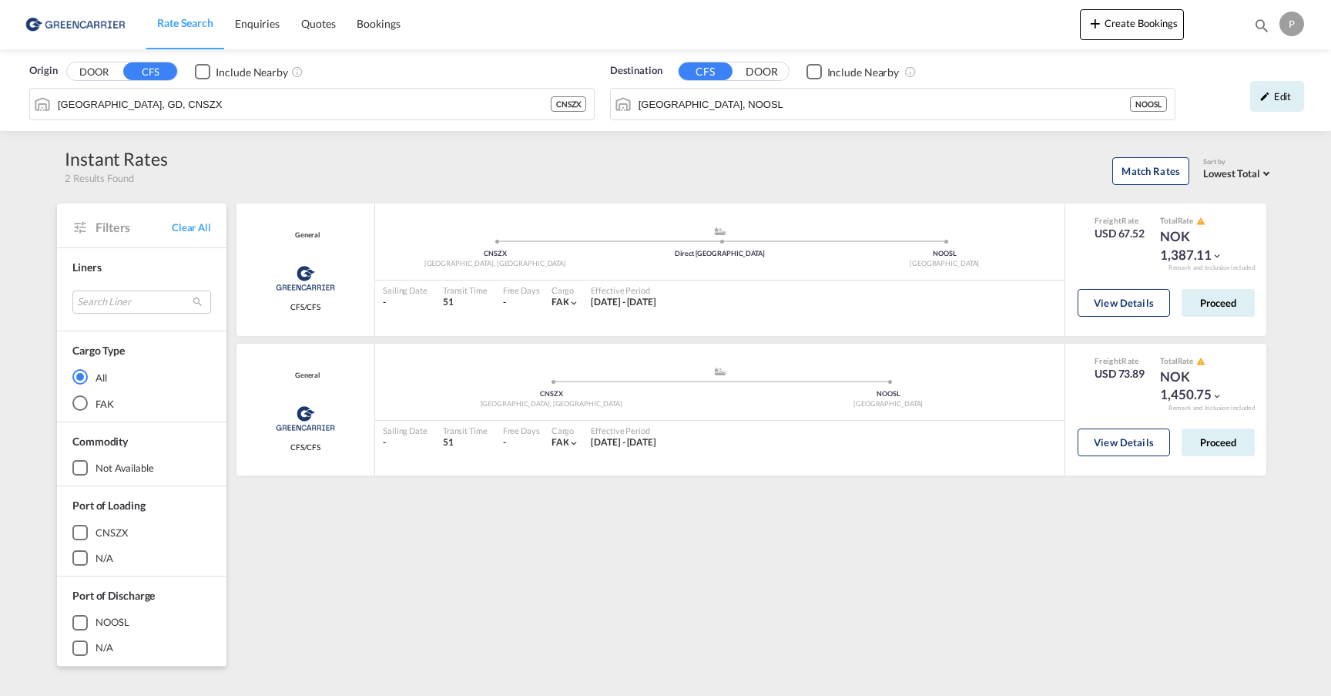 This screenshot has width=1331, height=696. Describe the element at coordinates (304, 104) in the screenshot. I see `input: Search by Port` at that location.